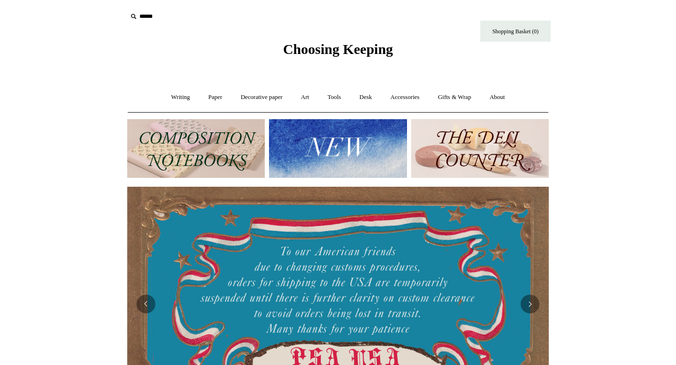  Describe the element at coordinates (334, 97) in the screenshot. I see `a: Tools` at that location.